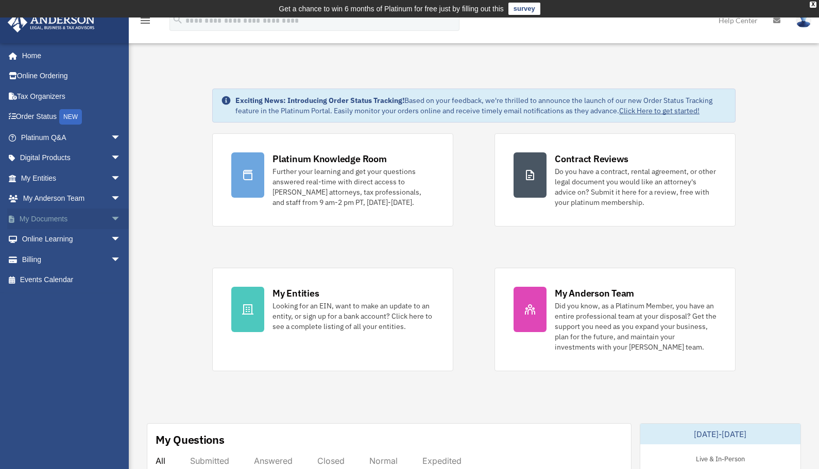 The width and height of the screenshot is (819, 469). Describe the element at coordinates (72, 117) in the screenshot. I see `a: Order StatusNEW` at that location.